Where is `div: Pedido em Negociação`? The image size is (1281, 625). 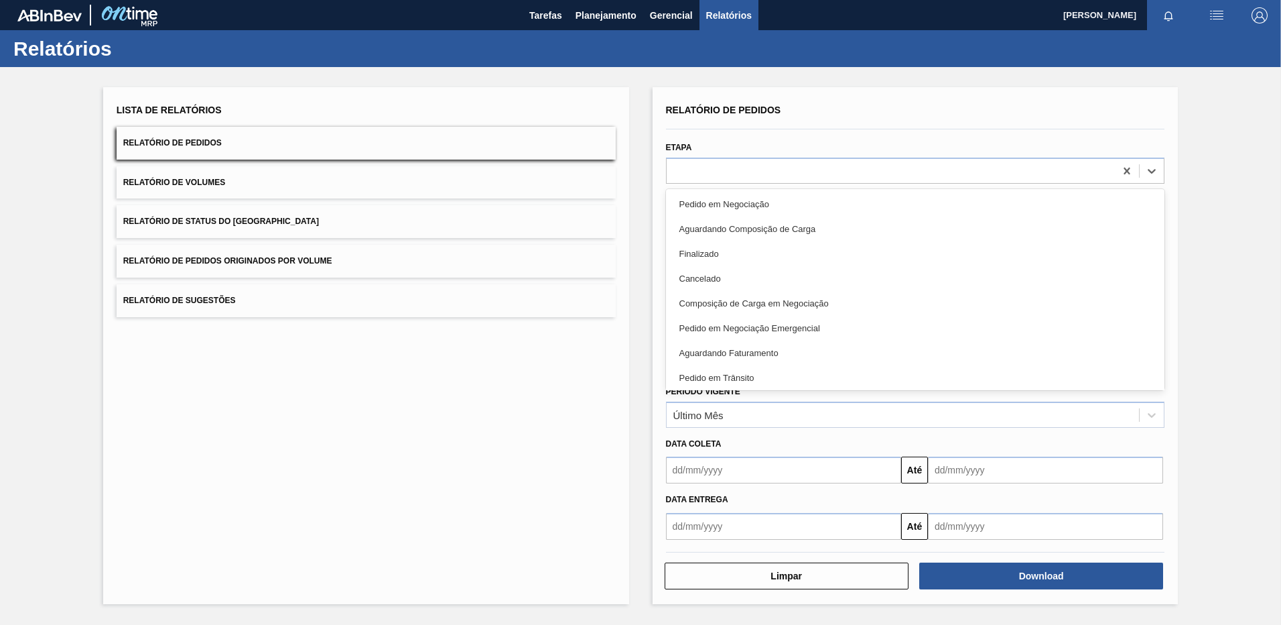 div: Pedido em Negociação is located at coordinates (915, 204).